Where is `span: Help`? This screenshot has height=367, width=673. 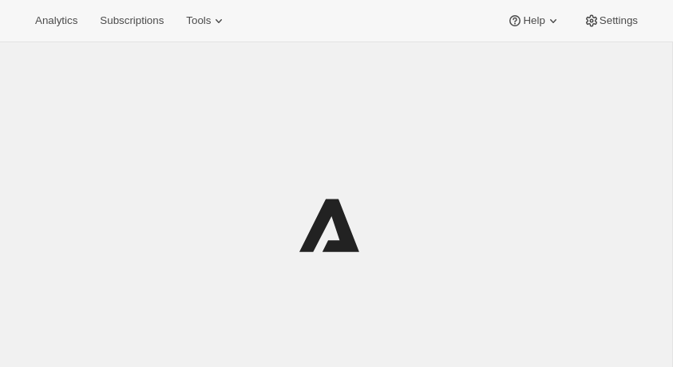
span: Help is located at coordinates (533, 21).